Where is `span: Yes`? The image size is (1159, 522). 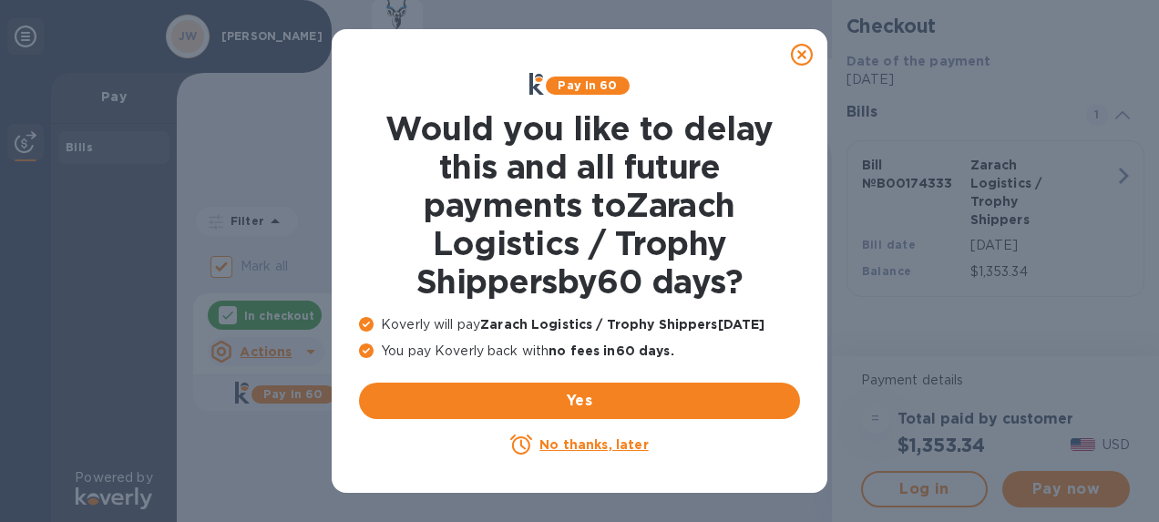
span: Yes is located at coordinates (580, 401).